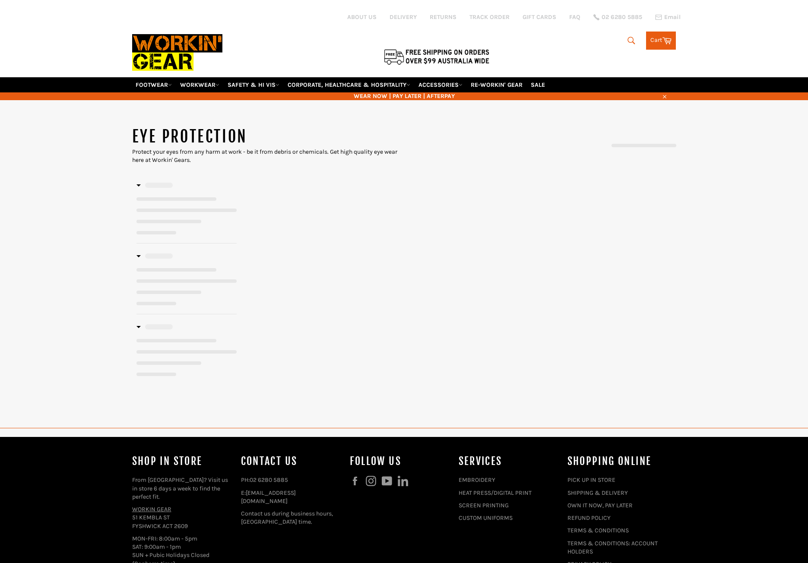  What do you see at coordinates (403, 17) in the screenshot?
I see `a: DELIVERY` at bounding box center [403, 17].